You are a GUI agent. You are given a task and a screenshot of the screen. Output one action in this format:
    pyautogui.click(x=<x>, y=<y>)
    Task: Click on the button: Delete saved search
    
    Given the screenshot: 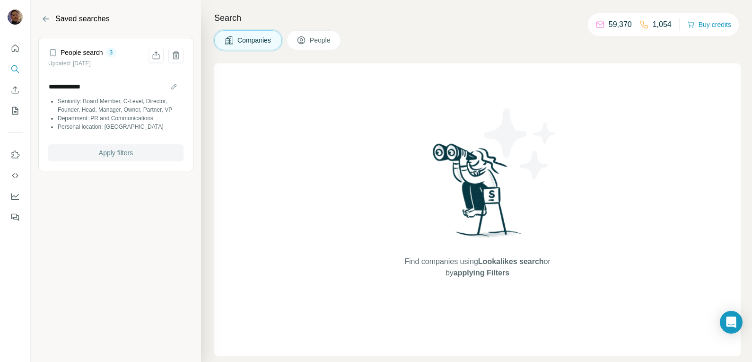 What is the action you would take?
    pyautogui.click(x=176, y=55)
    